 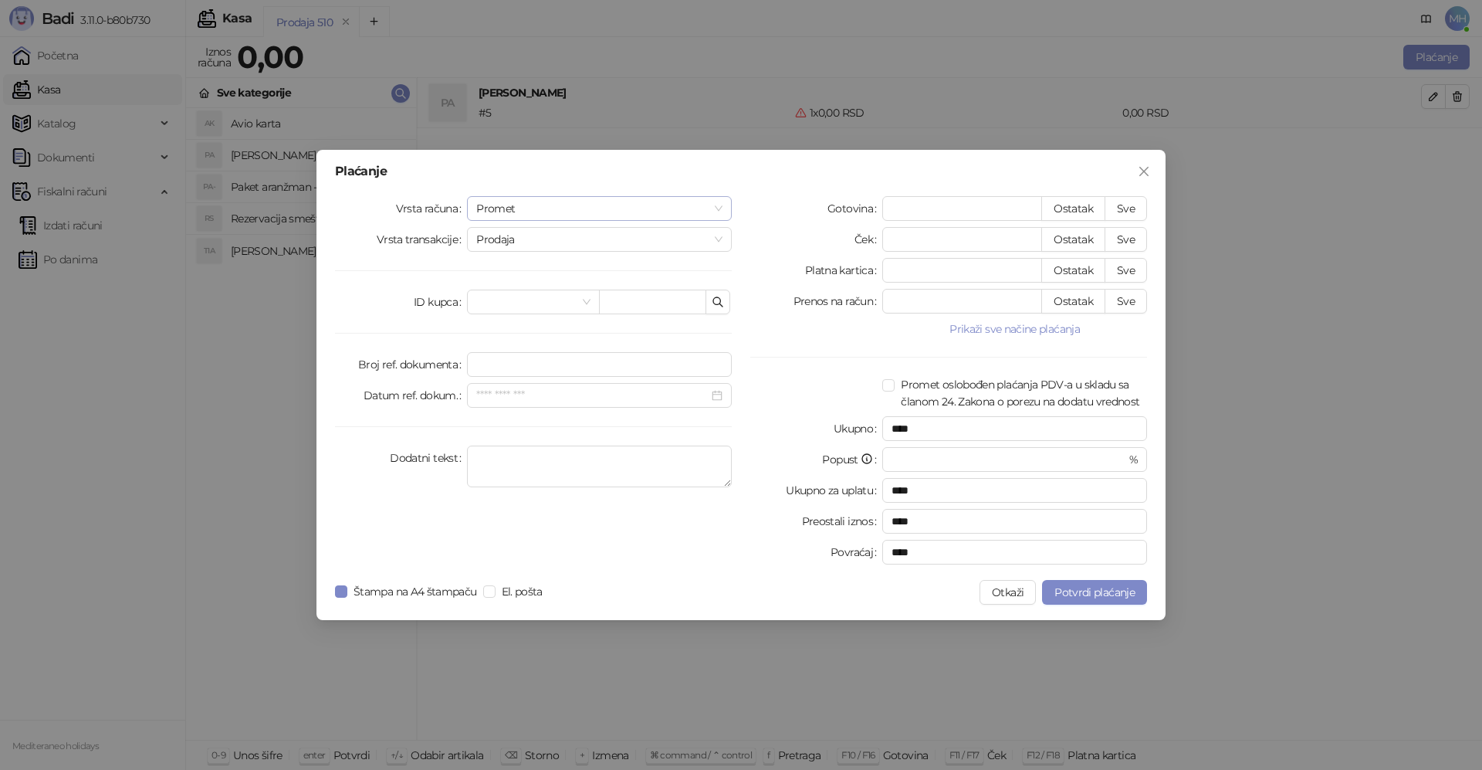 What do you see at coordinates (856, 552) in the screenshot?
I see `label: Povraćaj` at bounding box center [856, 552].